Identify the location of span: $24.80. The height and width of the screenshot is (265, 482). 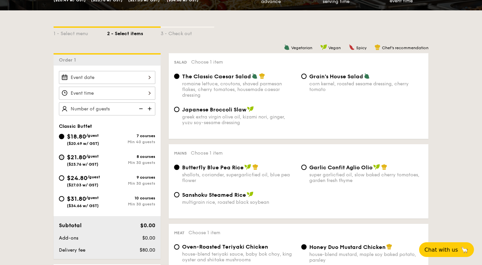
(77, 178).